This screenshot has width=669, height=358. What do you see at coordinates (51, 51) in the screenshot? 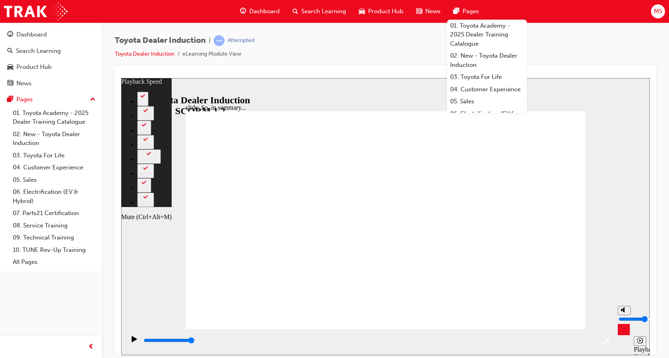
I see `a: Search Learning` at bounding box center [51, 51].